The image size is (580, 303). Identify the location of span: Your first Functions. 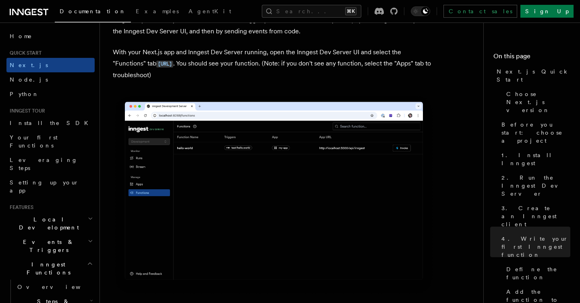
(33, 142).